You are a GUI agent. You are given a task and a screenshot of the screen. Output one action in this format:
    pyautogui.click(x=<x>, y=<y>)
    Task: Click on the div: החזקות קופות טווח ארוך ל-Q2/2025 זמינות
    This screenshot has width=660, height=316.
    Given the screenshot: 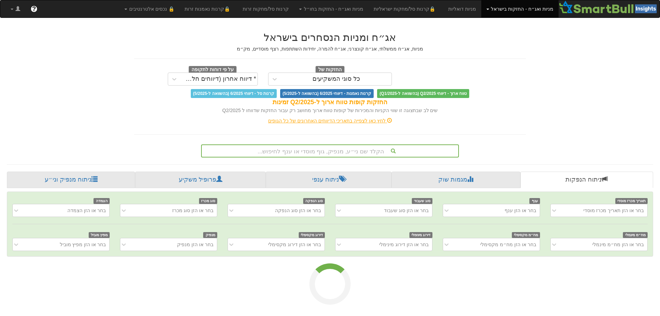 What is the action you would take?
    pyautogui.click(x=330, y=102)
    